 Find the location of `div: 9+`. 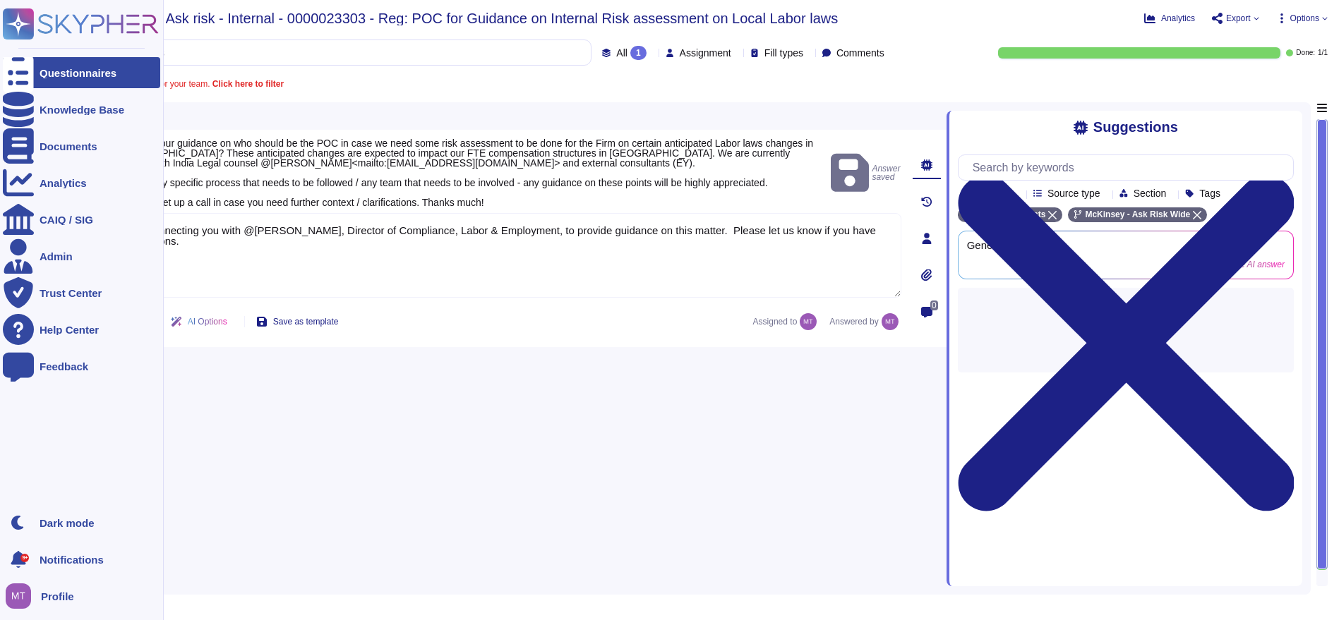

div: 9+ is located at coordinates (25, 558).